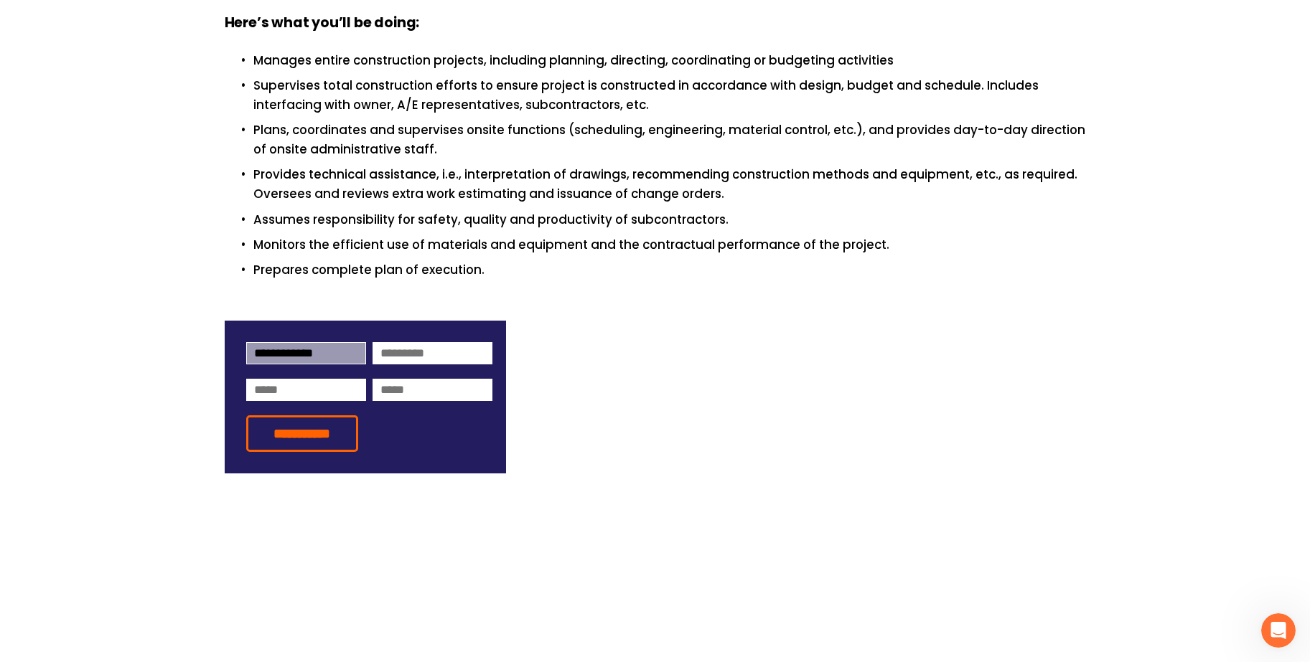 Image resolution: width=1310 pixels, height=662 pixels. What do you see at coordinates (670, 245) in the screenshot?
I see `p: Monitors the efficient use of materials and equipment and the contractual performance of the proj...` at bounding box center [670, 245].